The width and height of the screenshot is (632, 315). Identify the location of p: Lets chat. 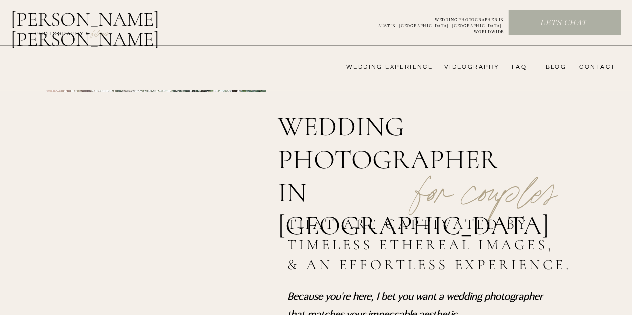
(563, 23).